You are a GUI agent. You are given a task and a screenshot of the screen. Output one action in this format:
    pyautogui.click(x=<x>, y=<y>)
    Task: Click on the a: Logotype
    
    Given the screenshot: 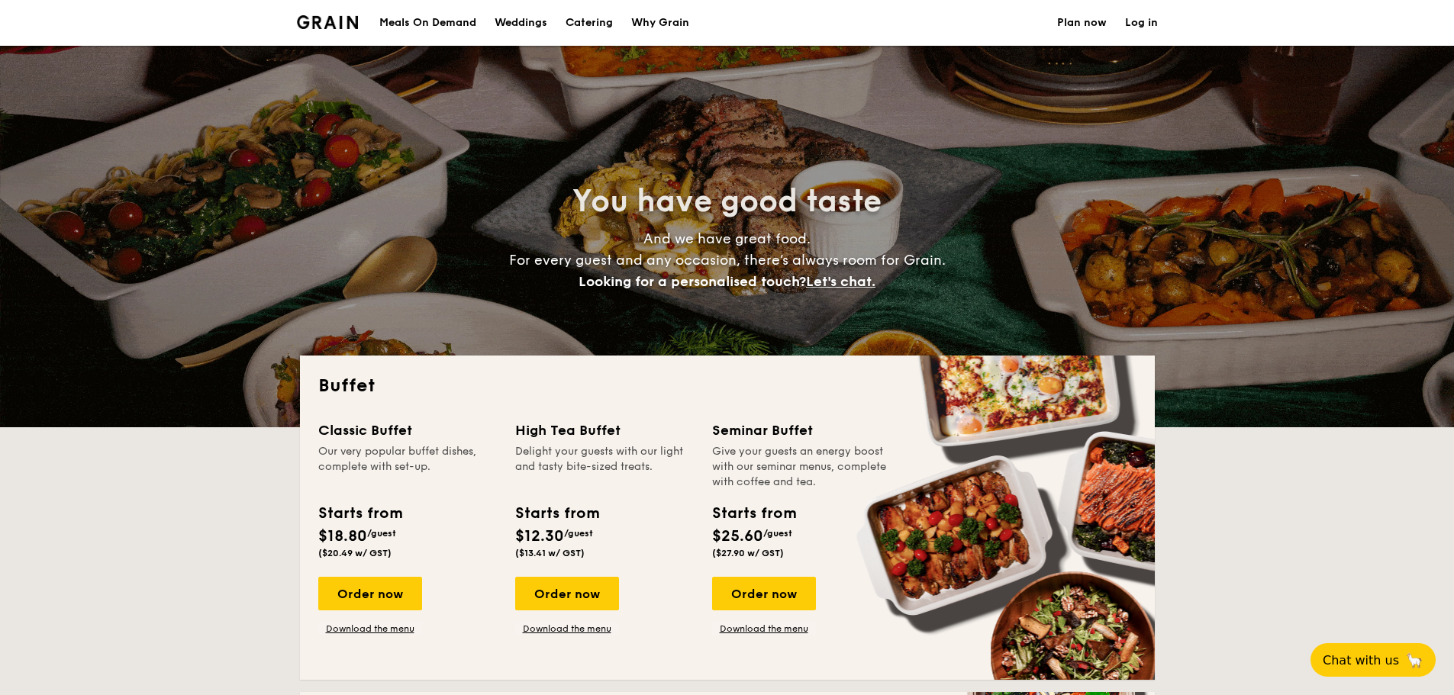 What is the action you would take?
    pyautogui.click(x=327, y=22)
    